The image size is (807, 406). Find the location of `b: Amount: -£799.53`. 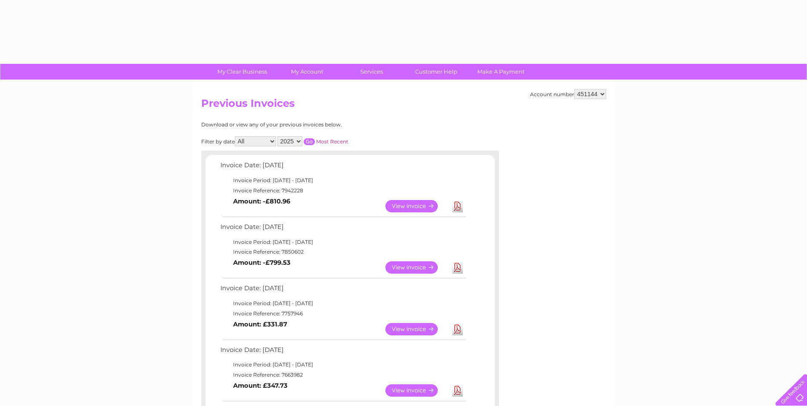

b: Amount: -£799.53 is located at coordinates (262, 263).